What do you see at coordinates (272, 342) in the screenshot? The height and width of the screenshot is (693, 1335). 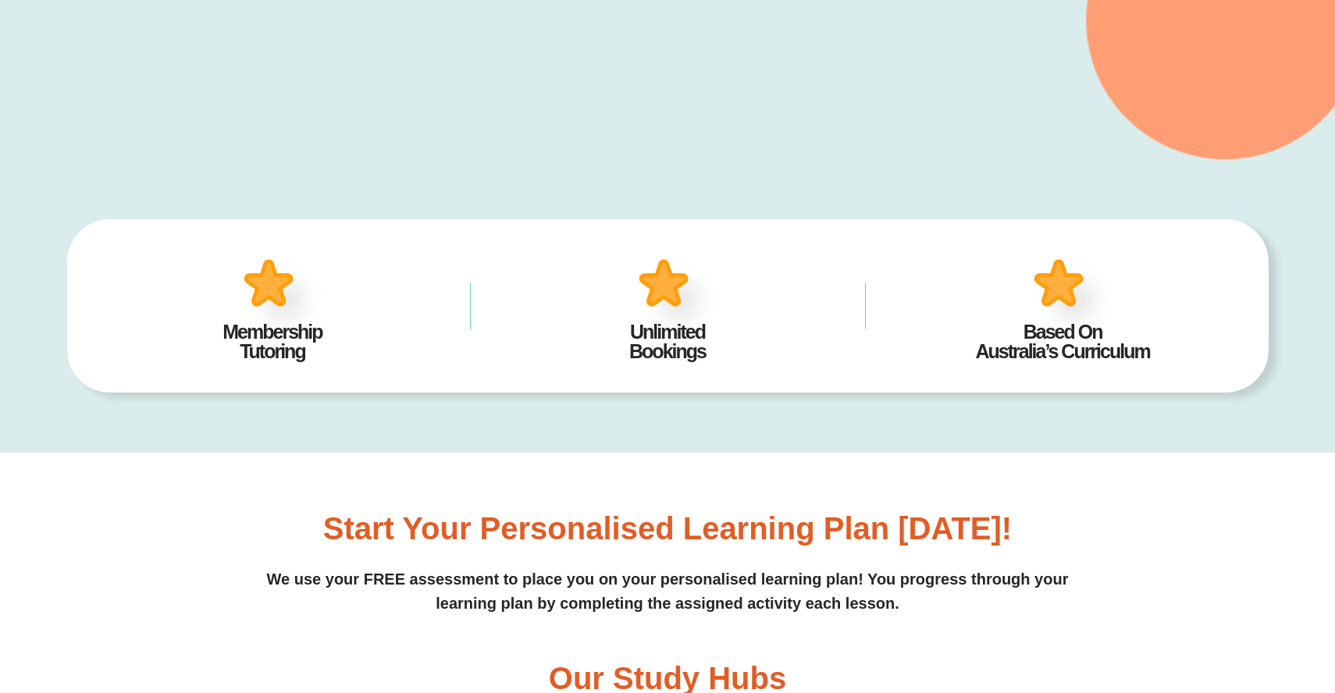 I see `h4: Membership Tutoring` at bounding box center [272, 342].